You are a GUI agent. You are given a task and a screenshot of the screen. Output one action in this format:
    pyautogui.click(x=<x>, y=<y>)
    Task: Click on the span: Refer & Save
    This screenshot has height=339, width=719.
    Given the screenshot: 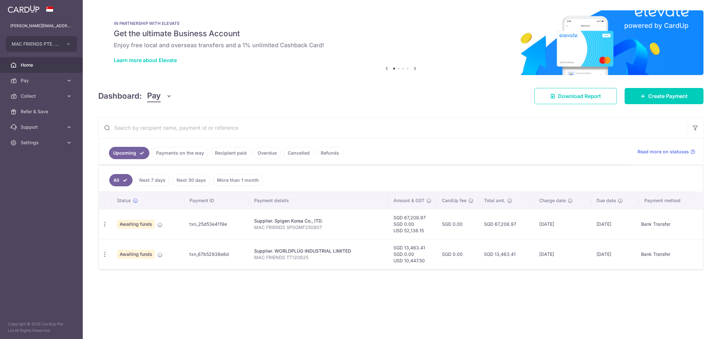 What is the action you would take?
    pyautogui.click(x=42, y=112)
    